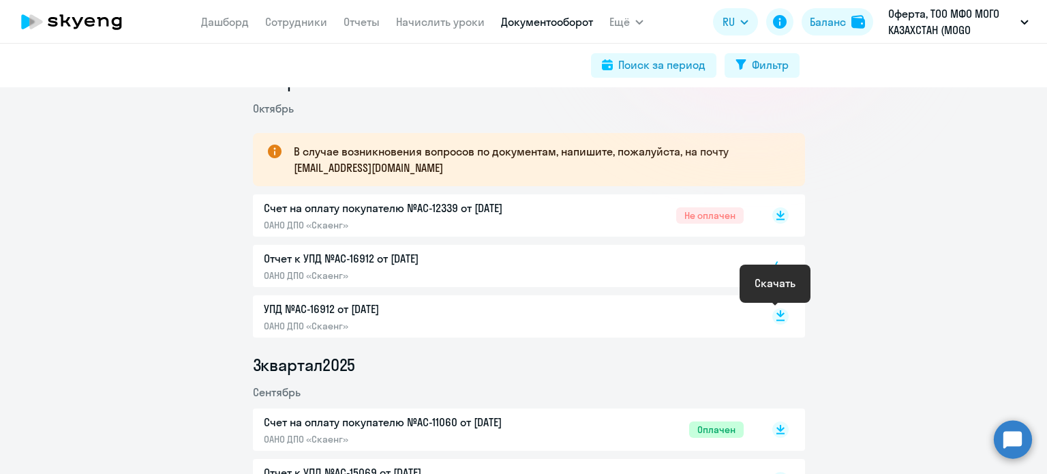 The image size is (1047, 474). What do you see at coordinates (837, 22) in the screenshot?
I see `button: Балансbalance` at bounding box center [837, 22].